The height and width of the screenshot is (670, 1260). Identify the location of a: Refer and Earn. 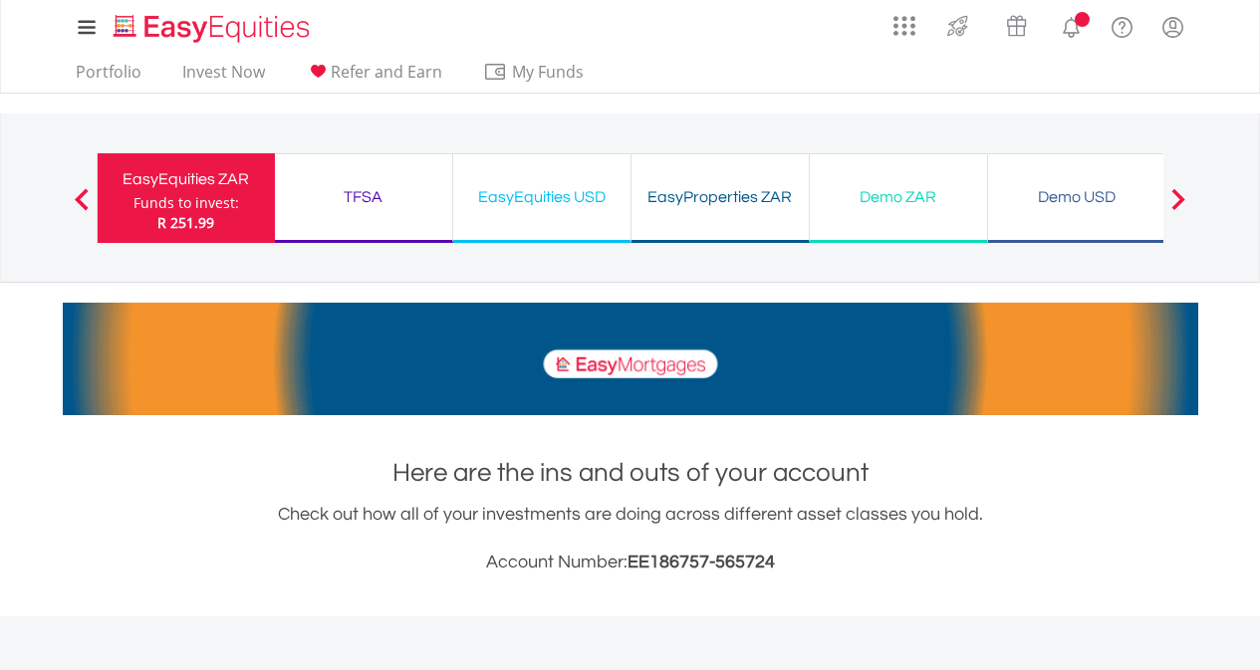
(374, 77).